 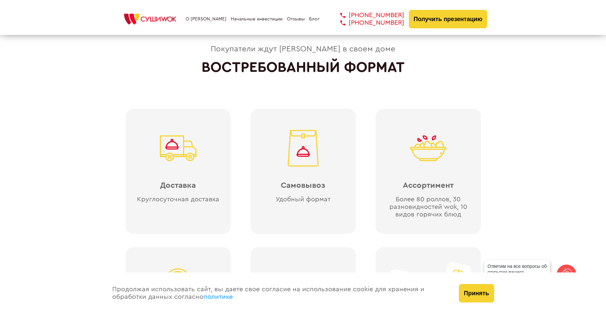 What do you see at coordinates (477, 293) in the screenshot?
I see `button: Принять` at bounding box center [477, 293].